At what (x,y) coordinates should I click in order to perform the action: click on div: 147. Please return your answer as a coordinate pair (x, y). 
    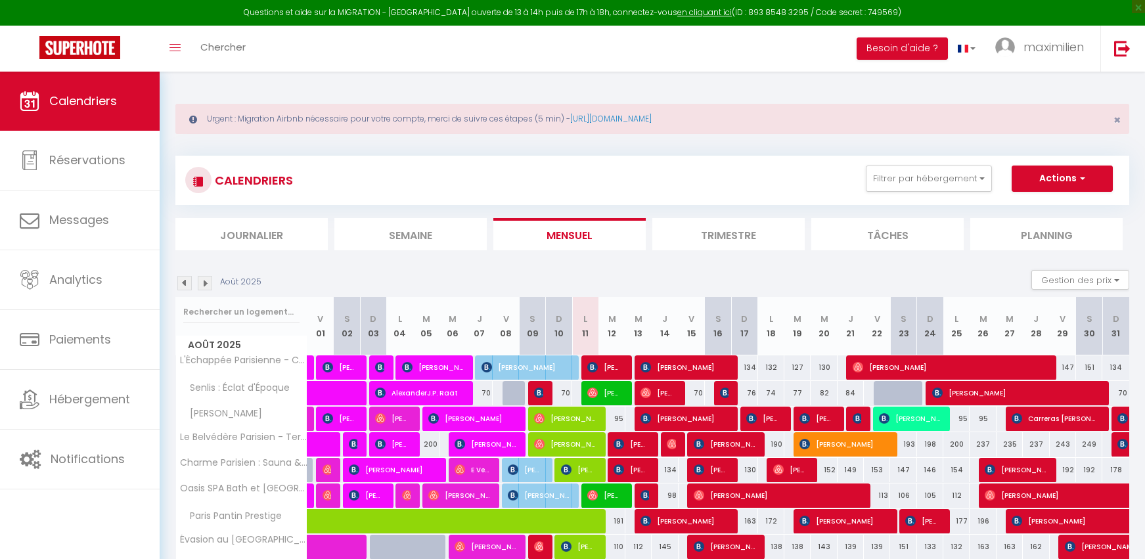
    Looking at the image, I should click on (903, 470).